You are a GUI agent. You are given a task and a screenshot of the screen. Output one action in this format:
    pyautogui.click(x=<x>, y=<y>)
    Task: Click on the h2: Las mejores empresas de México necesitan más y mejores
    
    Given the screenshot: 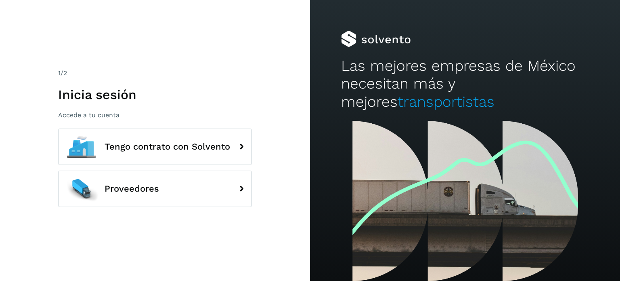 What is the action you would take?
    pyautogui.click(x=465, y=84)
    